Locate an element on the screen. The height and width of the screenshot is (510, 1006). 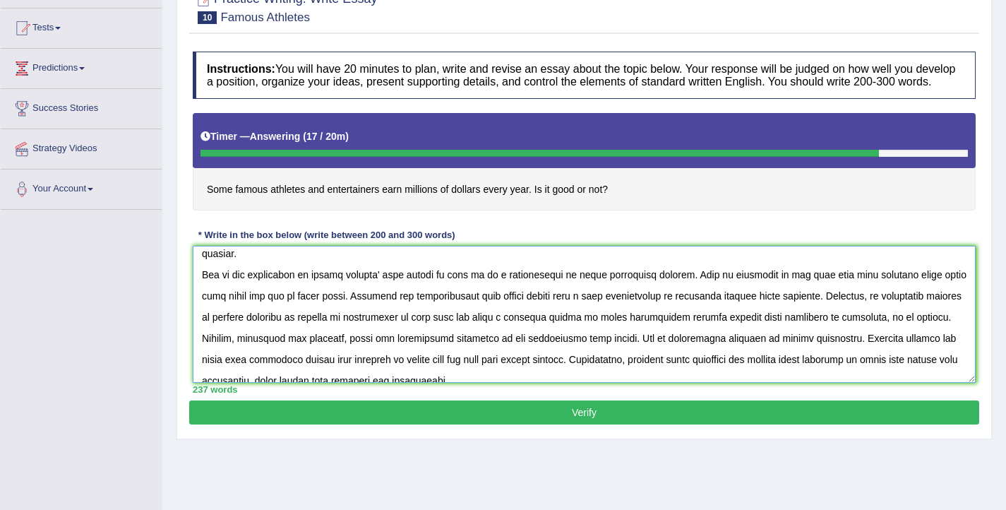
div: * Write in the box below (write between 200 and 300 words) is located at coordinates (326, 234).